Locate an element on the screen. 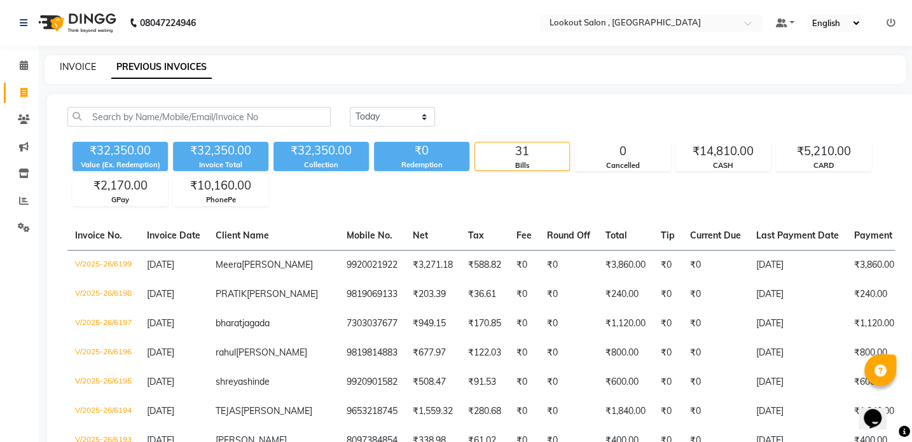  b: 08047224946 is located at coordinates (168, 23).